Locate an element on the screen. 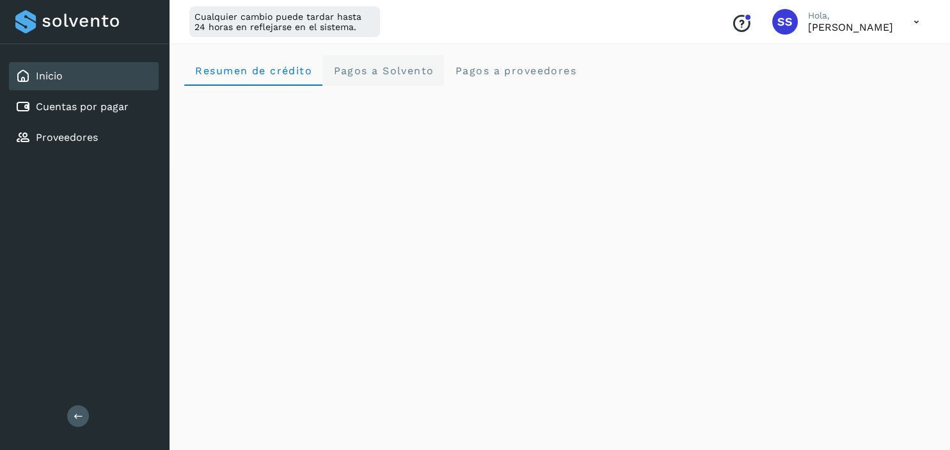 Image resolution: width=950 pixels, height=450 pixels. span: Pagos a proveedores is located at coordinates (515, 70).